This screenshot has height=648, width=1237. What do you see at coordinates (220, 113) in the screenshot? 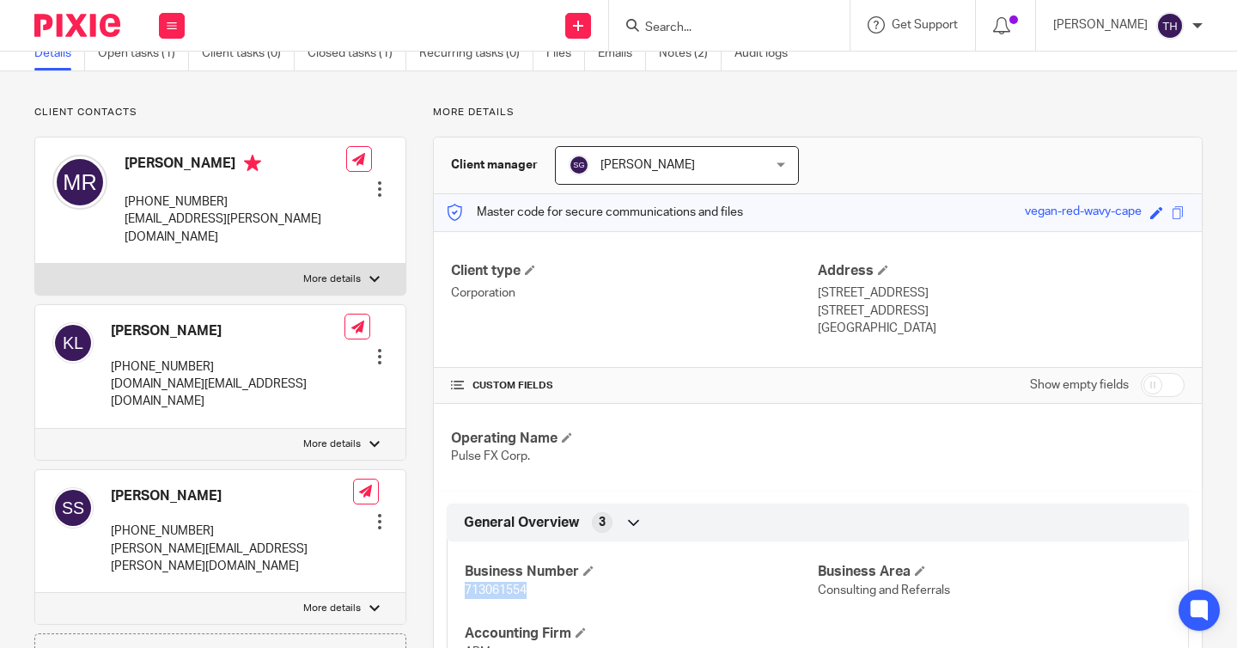
I see `p: Client contacts` at bounding box center [220, 113].